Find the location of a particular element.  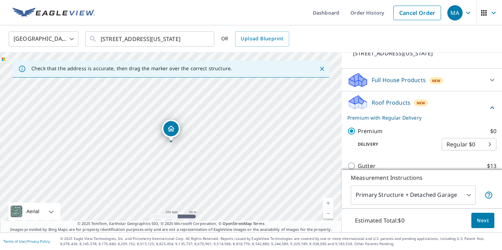

p: Full House Products is located at coordinates (398, 80).